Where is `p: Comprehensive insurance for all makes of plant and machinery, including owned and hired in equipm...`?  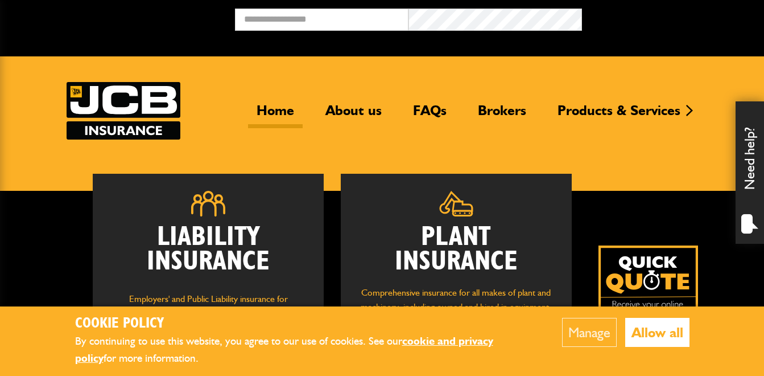
p: Comprehensive insurance for all makes of plant and machinery, including owned and hired in equipm... is located at coordinates (456, 314).